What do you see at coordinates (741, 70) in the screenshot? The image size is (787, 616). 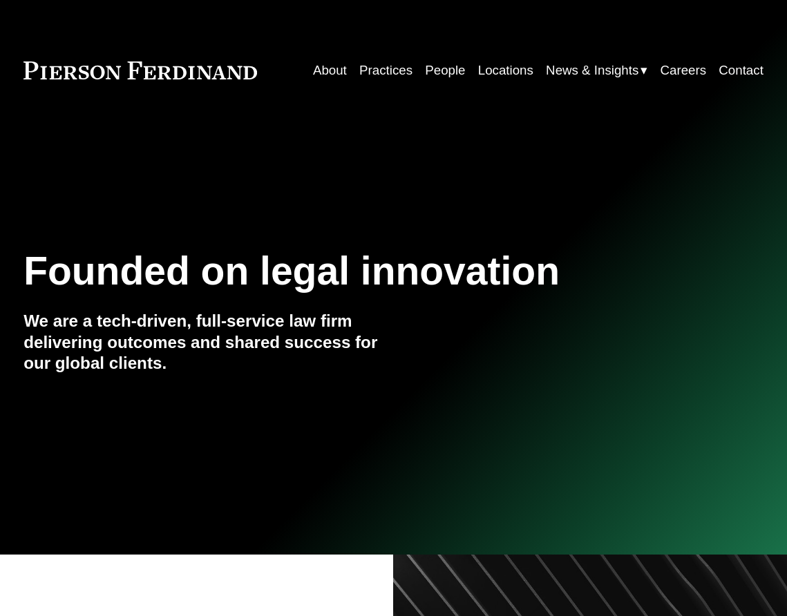 I see `a: Contact` at bounding box center [741, 70].